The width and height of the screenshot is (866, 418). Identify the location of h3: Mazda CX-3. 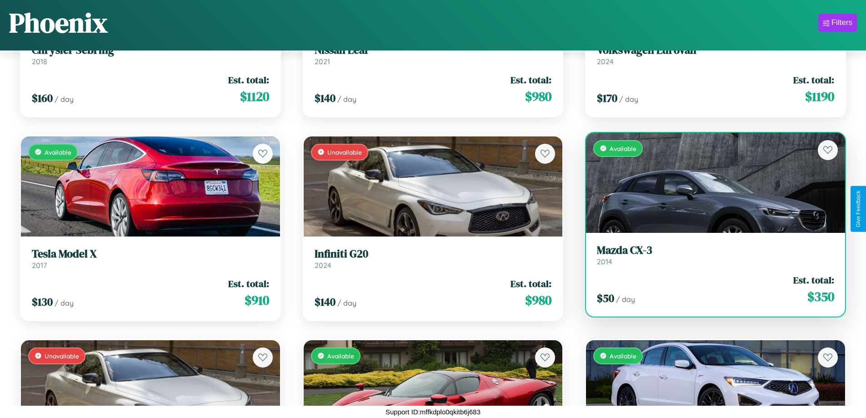
(716, 250).